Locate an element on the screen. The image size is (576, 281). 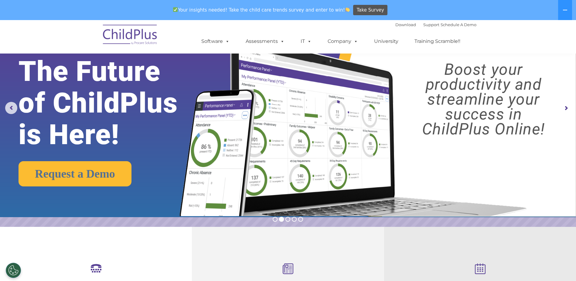
a: University is located at coordinates (386, 41).